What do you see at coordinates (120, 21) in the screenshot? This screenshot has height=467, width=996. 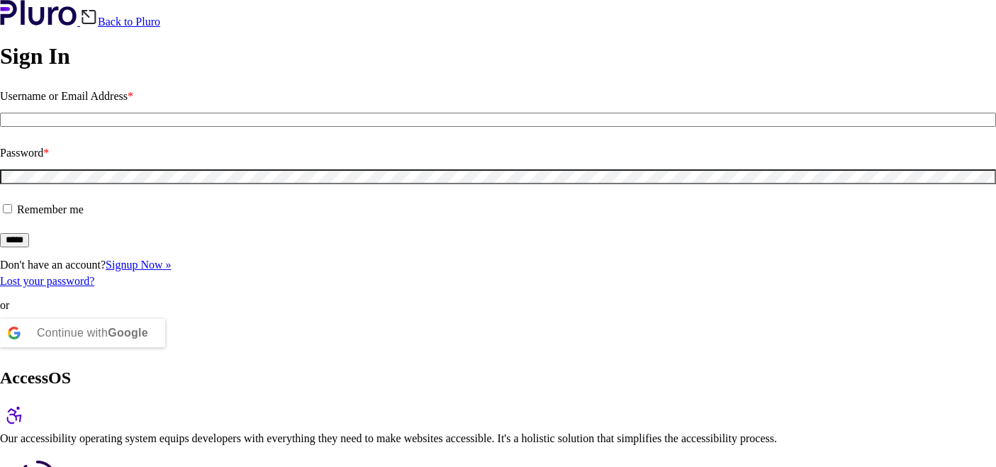 I see `a: Back to Pluro` at bounding box center [120, 21].